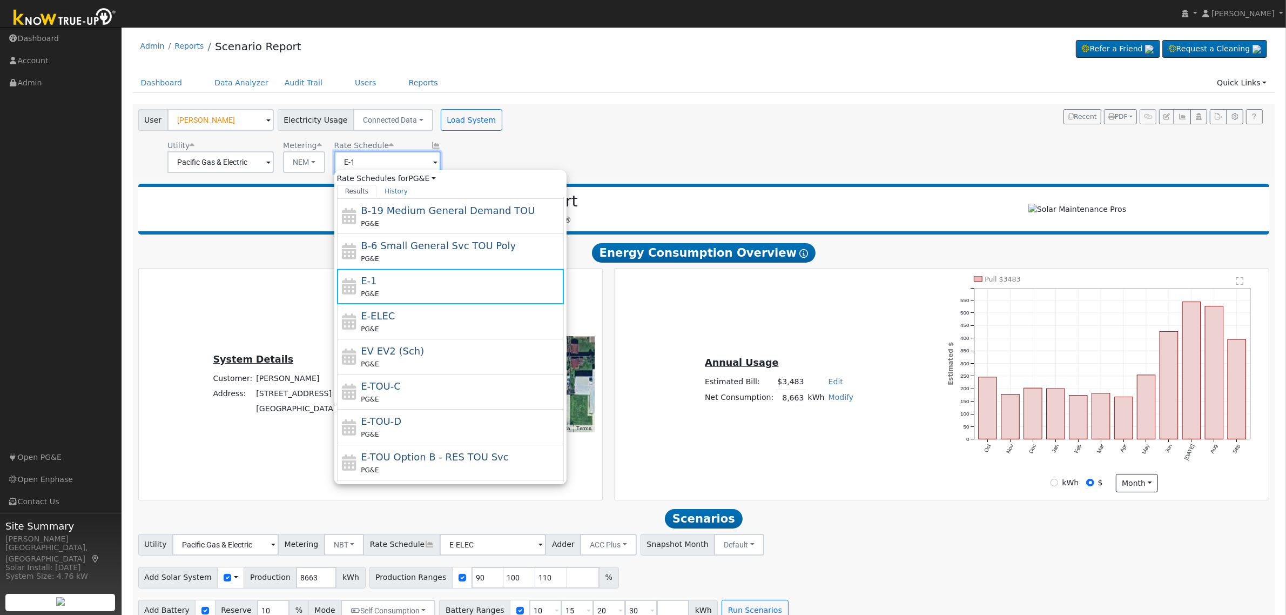 The image size is (1286, 615). I want to click on div: Powered by Know True-Up ®, so click(517, 209).